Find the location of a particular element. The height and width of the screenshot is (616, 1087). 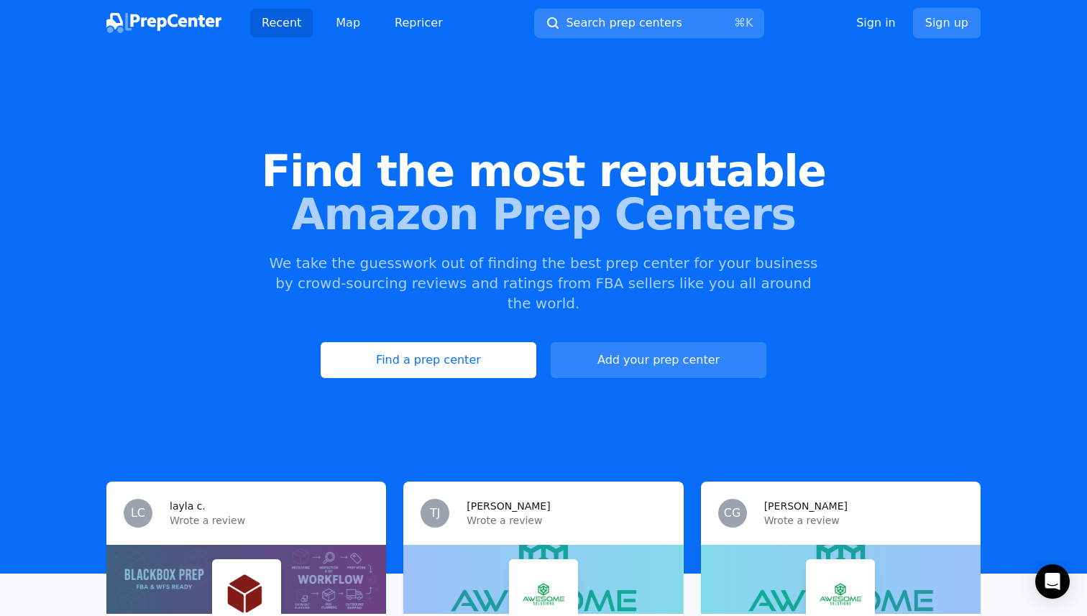

a: Find a prep center is located at coordinates (428, 360).